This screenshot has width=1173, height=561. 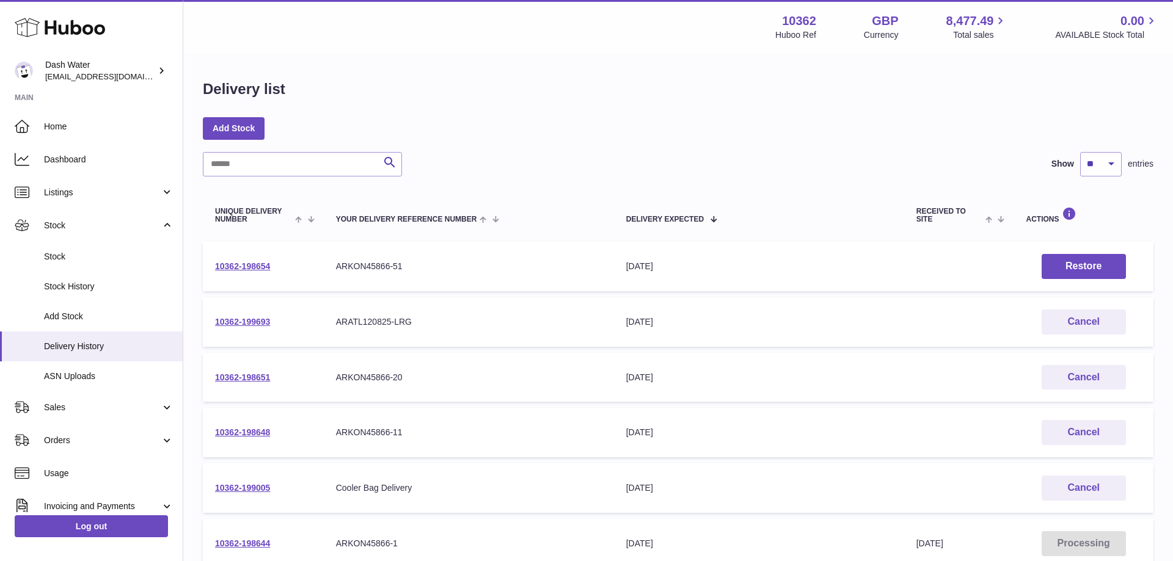 What do you see at coordinates (102, 407) in the screenshot?
I see `span: Sales` at bounding box center [102, 407].